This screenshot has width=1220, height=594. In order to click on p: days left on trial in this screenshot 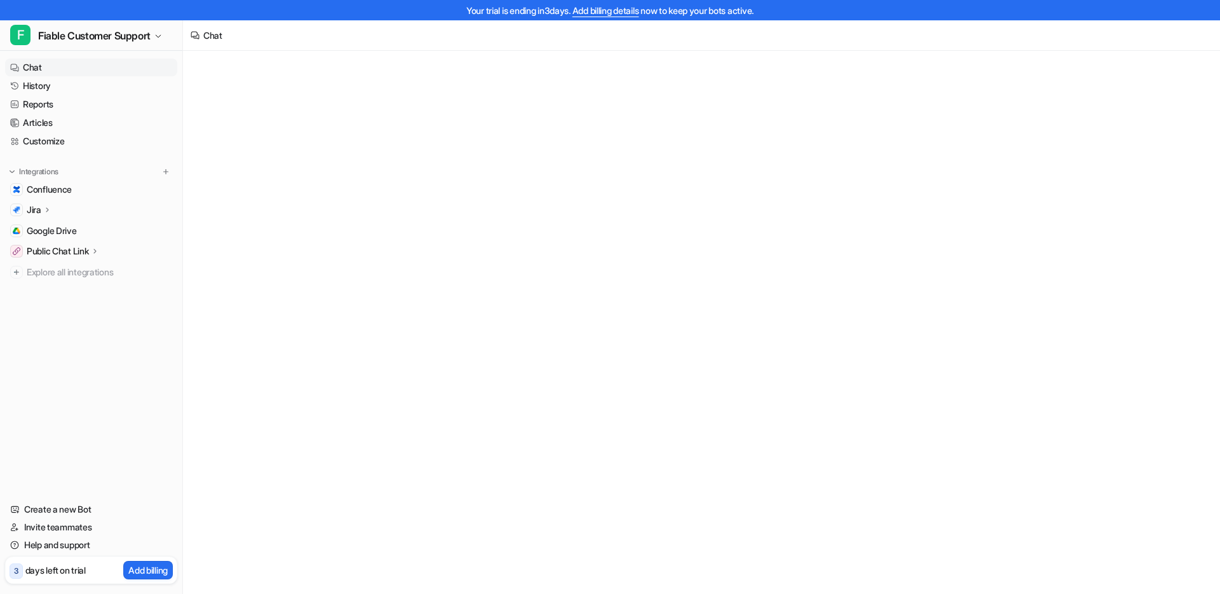, I will do `click(55, 570)`.